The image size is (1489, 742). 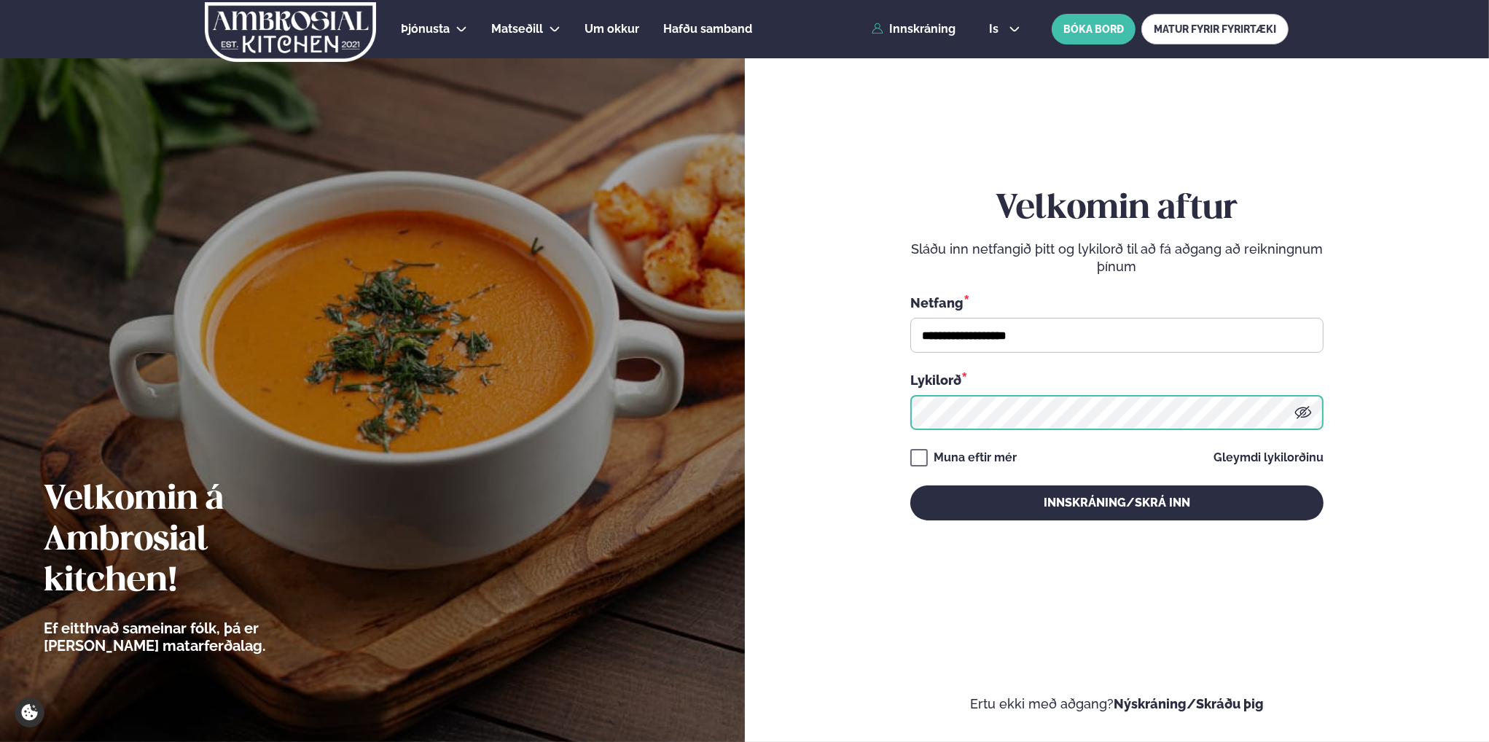 What do you see at coordinates (425, 29) in the screenshot?
I see `a: Þjónusta` at bounding box center [425, 29].